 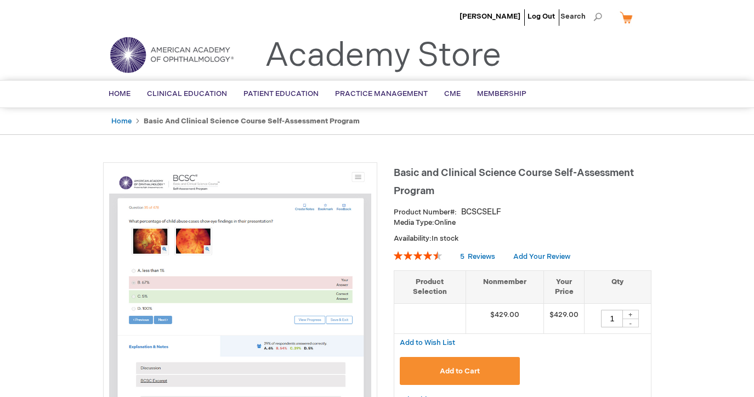 I want to click on th: Your Price, so click(x=564, y=287).